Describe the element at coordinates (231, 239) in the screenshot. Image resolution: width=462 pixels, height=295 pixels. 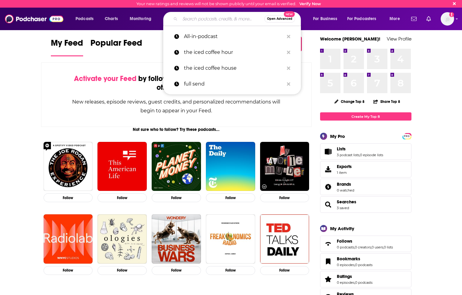
I see `img: Freakonomics Radio` at that location.